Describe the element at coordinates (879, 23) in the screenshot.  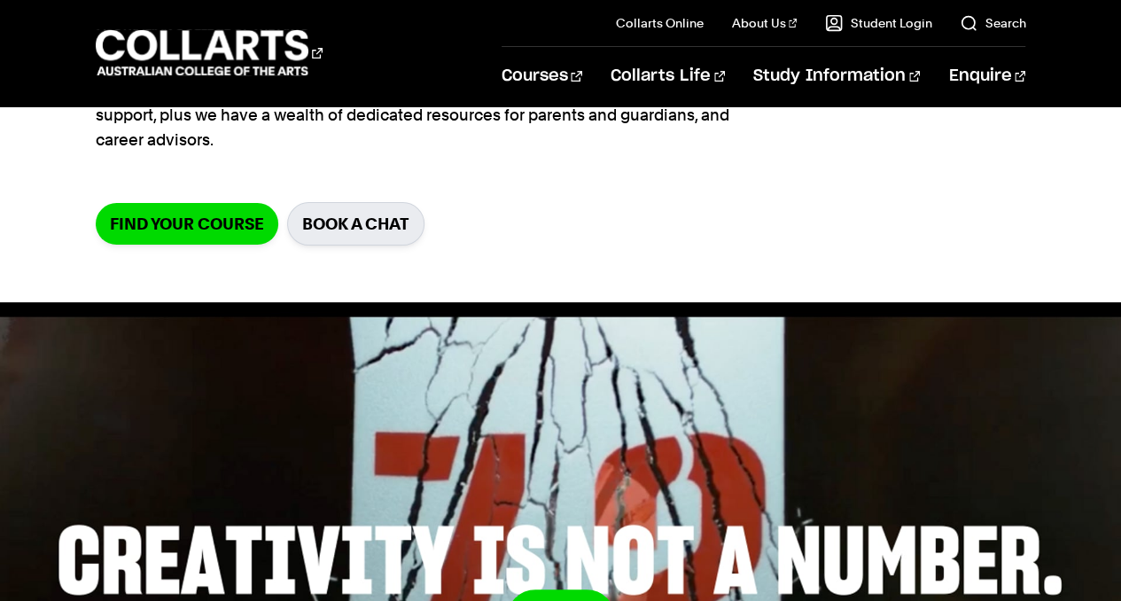
I see `a: Student Login` at that location.